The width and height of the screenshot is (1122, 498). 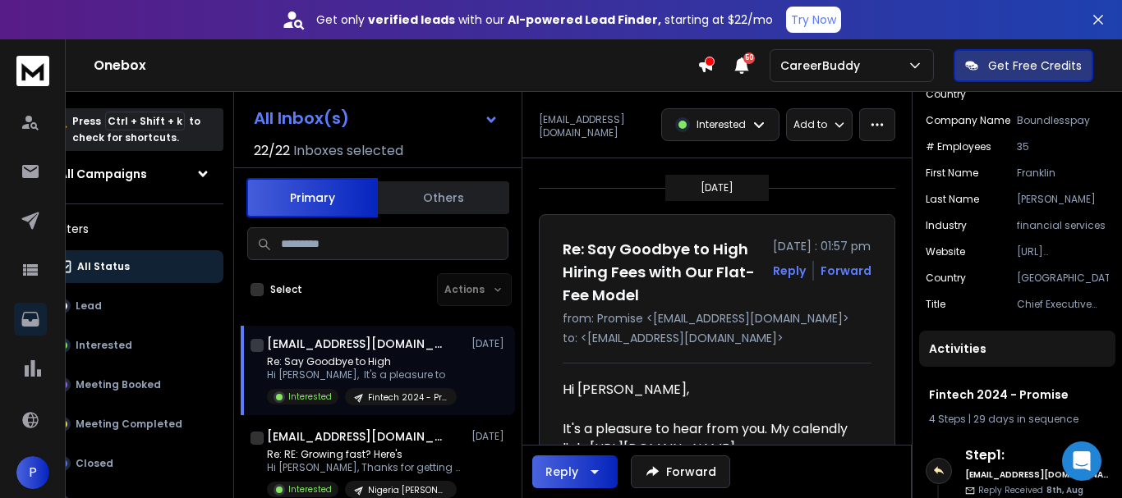 What do you see at coordinates (301, 118) in the screenshot?
I see `h1: All Inbox(s)` at bounding box center [301, 118].